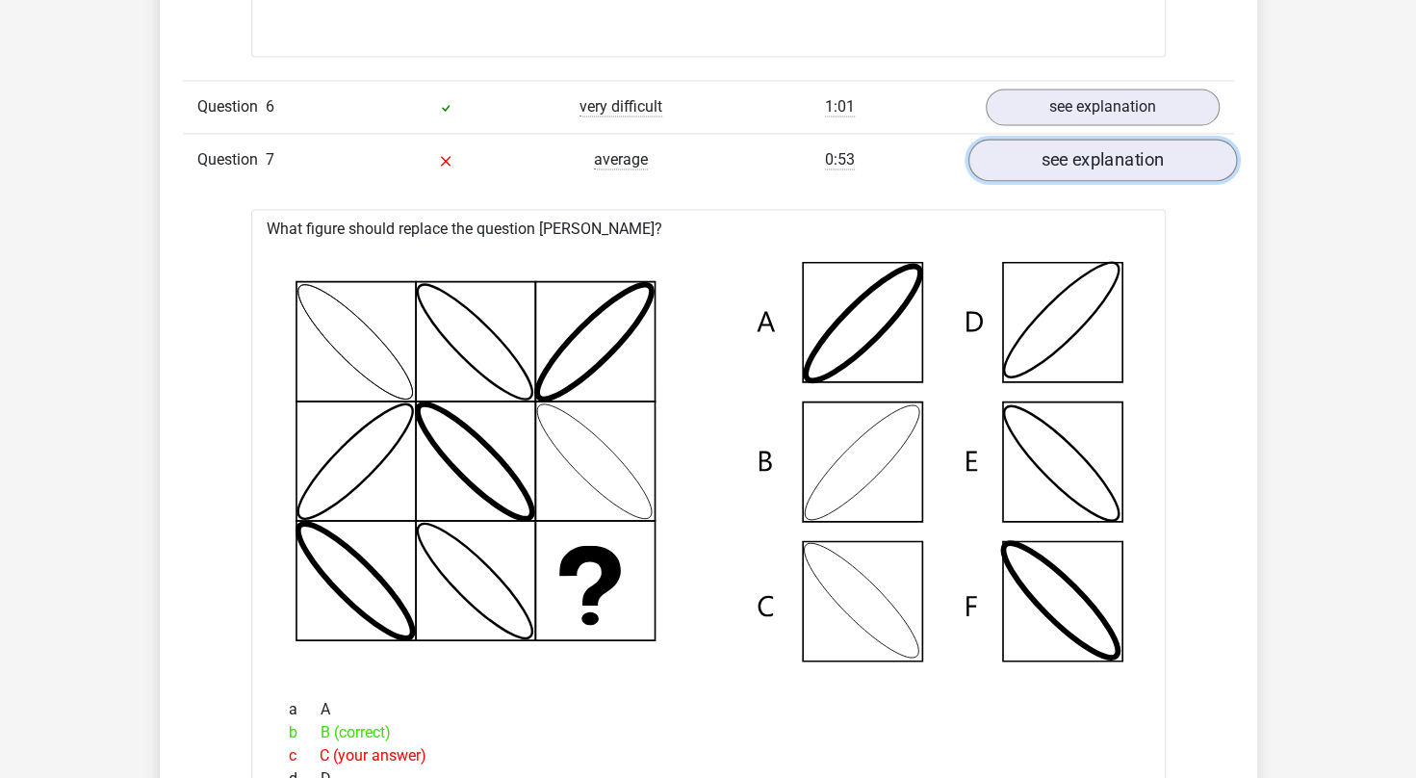 This screenshot has width=1416, height=778. I want to click on span: a, so click(304, 708).